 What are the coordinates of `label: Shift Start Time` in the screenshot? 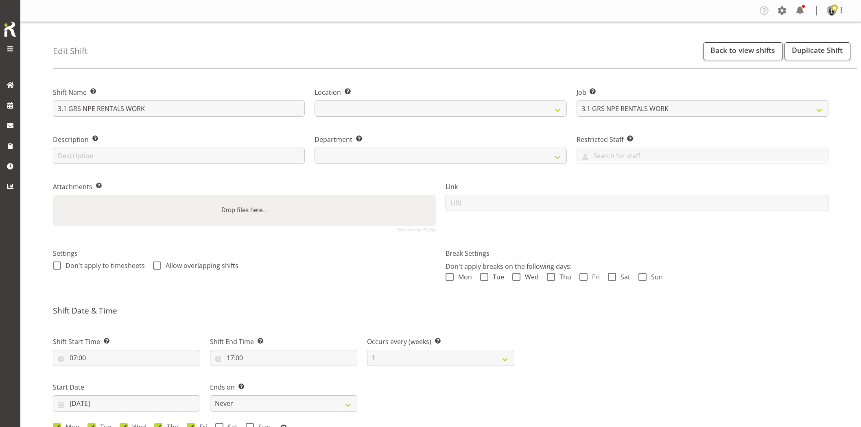 It's located at (127, 342).